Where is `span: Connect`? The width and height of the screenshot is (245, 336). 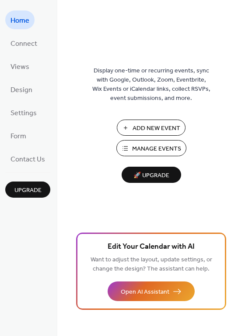
span: Connect is located at coordinates (24, 44).